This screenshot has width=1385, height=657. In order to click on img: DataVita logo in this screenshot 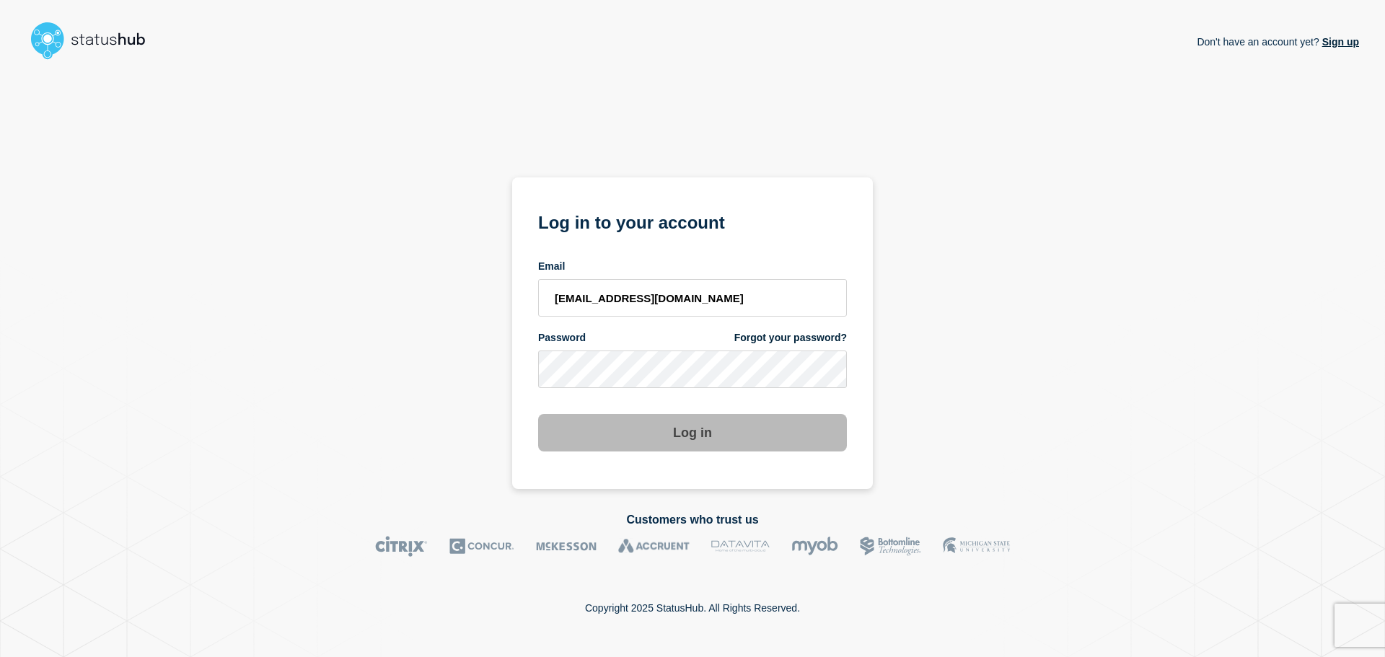, I will do `click(740, 546)`.